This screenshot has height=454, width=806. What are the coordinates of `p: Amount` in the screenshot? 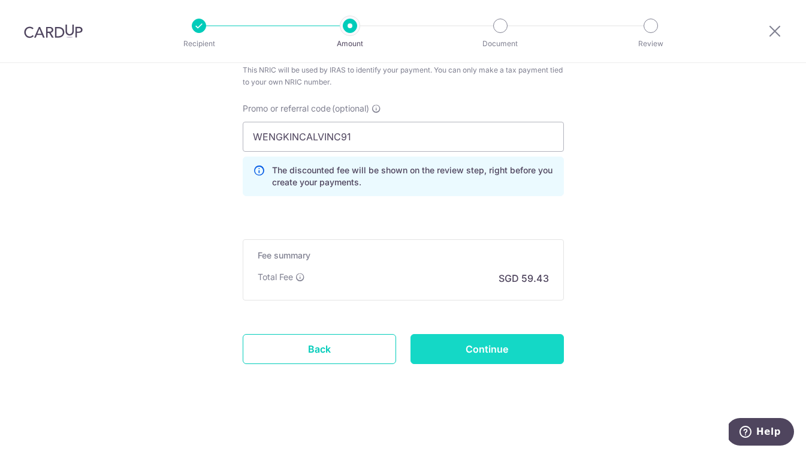 It's located at (350, 44).